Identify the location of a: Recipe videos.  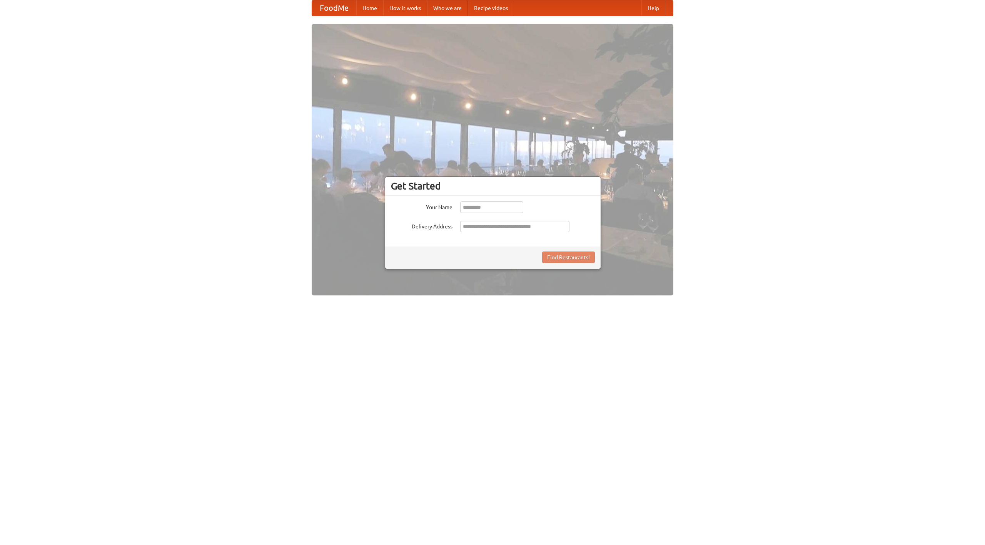
(491, 8).